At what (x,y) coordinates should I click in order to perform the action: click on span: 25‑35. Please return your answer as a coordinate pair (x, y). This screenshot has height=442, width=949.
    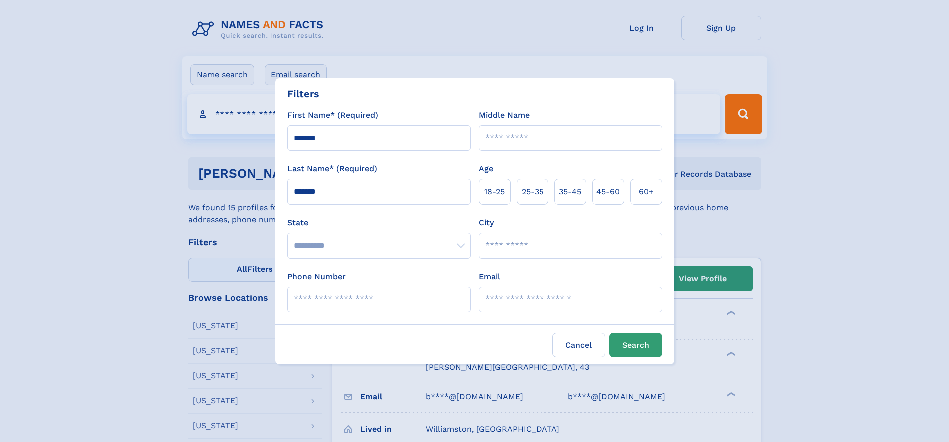
    Looking at the image, I should click on (533, 192).